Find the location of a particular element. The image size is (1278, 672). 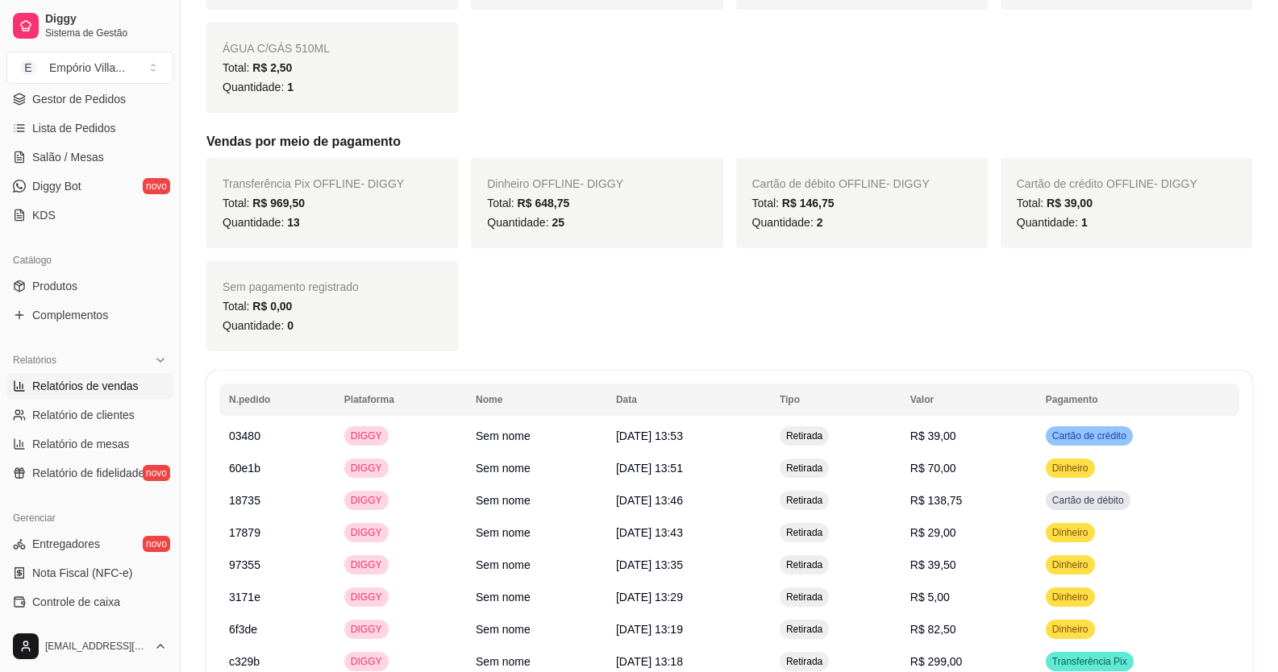

a: Lista de Pedidos is located at coordinates (89, 128).